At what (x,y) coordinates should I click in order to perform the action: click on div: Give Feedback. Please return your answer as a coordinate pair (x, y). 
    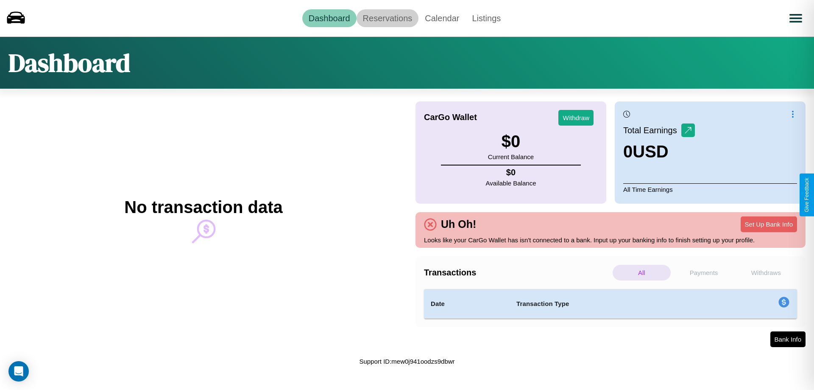
    Looking at the image, I should click on (807, 195).